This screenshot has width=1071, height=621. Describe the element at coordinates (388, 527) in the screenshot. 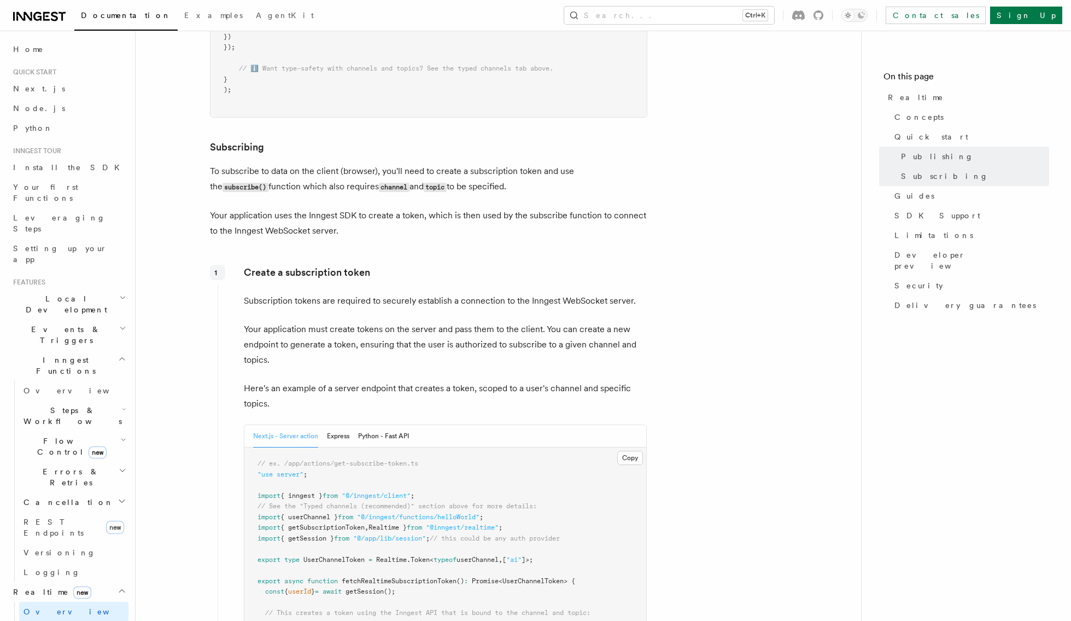

I see `span: Realtime }` at that location.